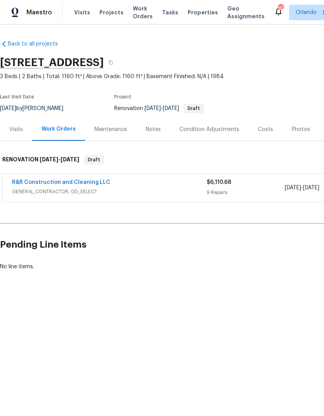 The image size is (324, 416). Describe the element at coordinates (111, 129) in the screenshot. I see `div: Maintenance` at that location.